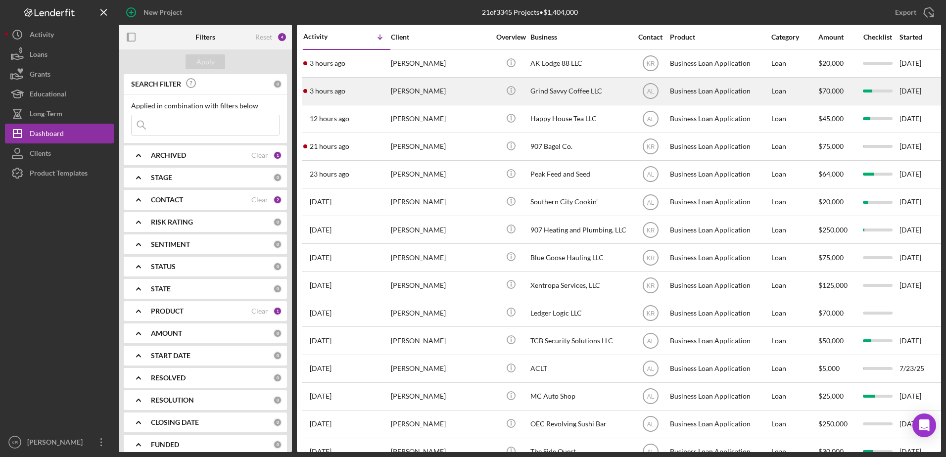 This screenshot has width=946, height=457. I want to click on div: $45,000, so click(837, 119).